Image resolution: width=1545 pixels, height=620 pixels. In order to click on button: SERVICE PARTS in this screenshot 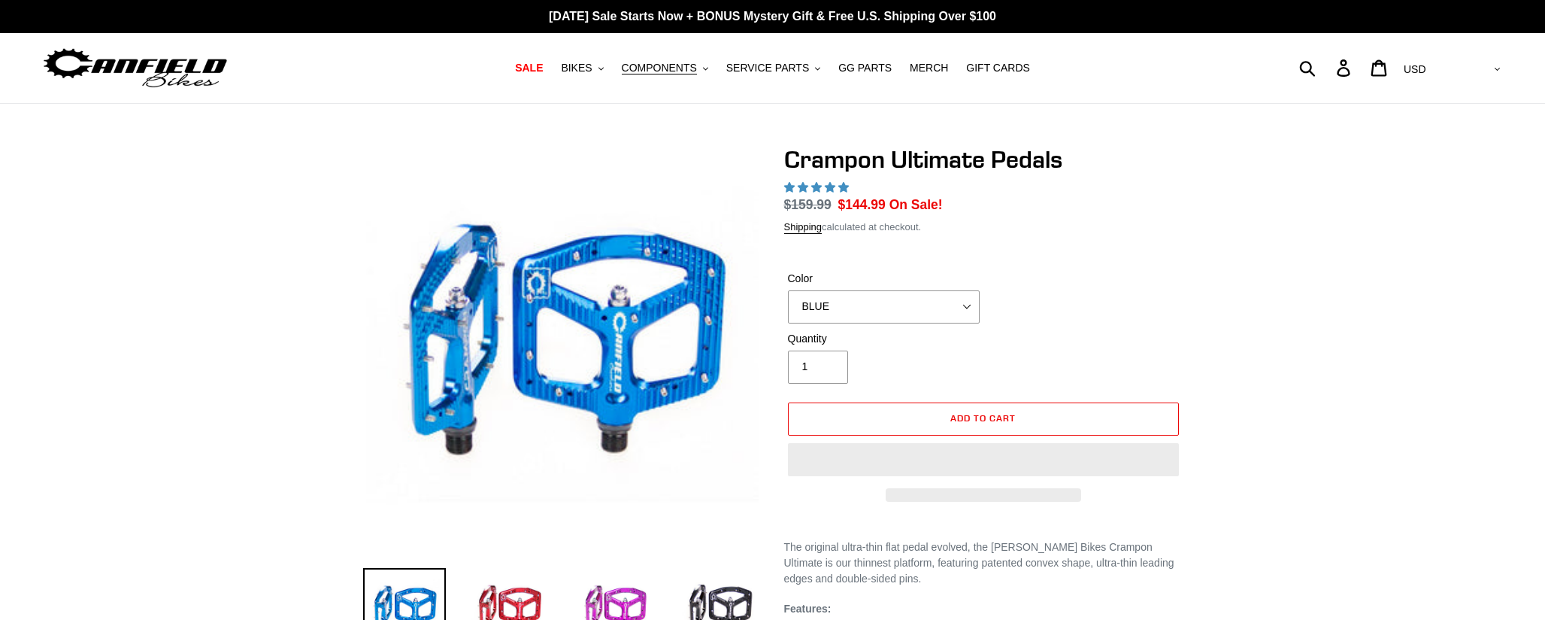, I will do `click(773, 68)`.